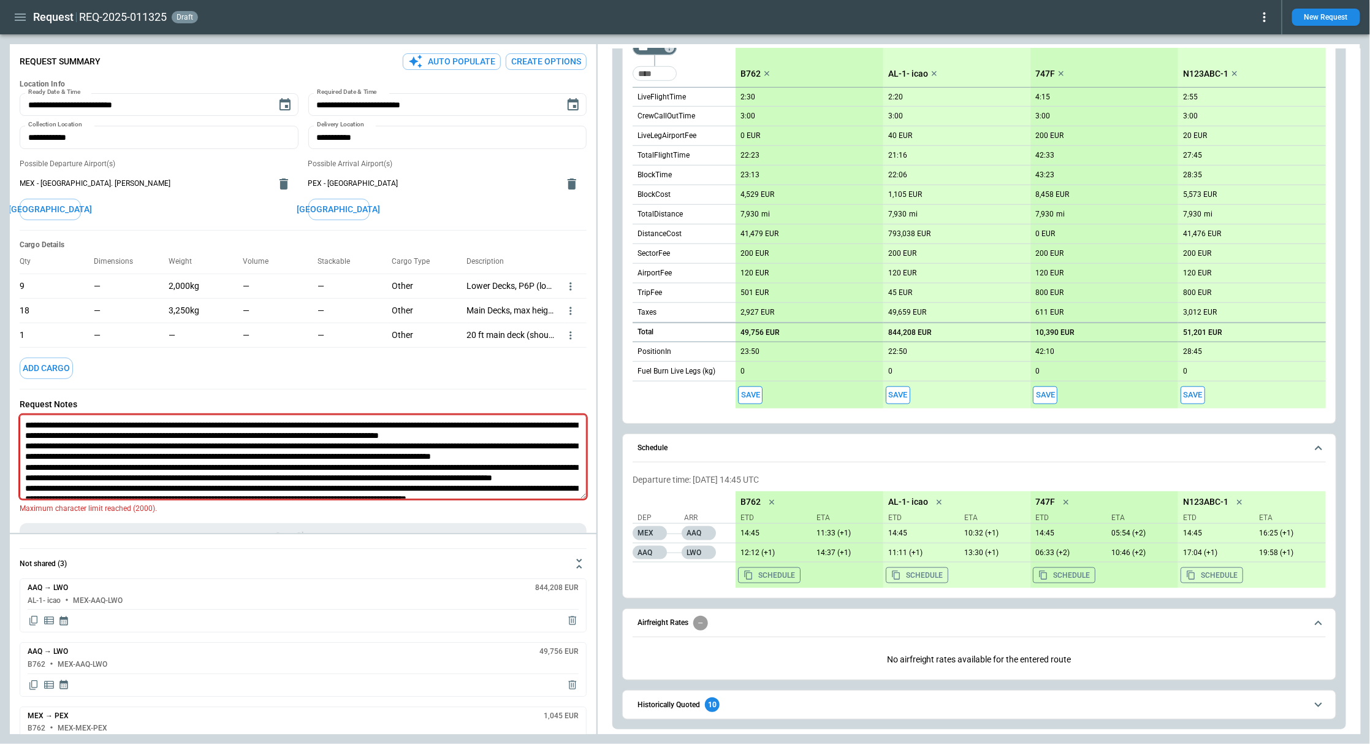 Image resolution: width=1370 pixels, height=744 pixels. Describe the element at coordinates (1200, 312) in the screenshot. I see `p: 3,012 EUR` at that location.